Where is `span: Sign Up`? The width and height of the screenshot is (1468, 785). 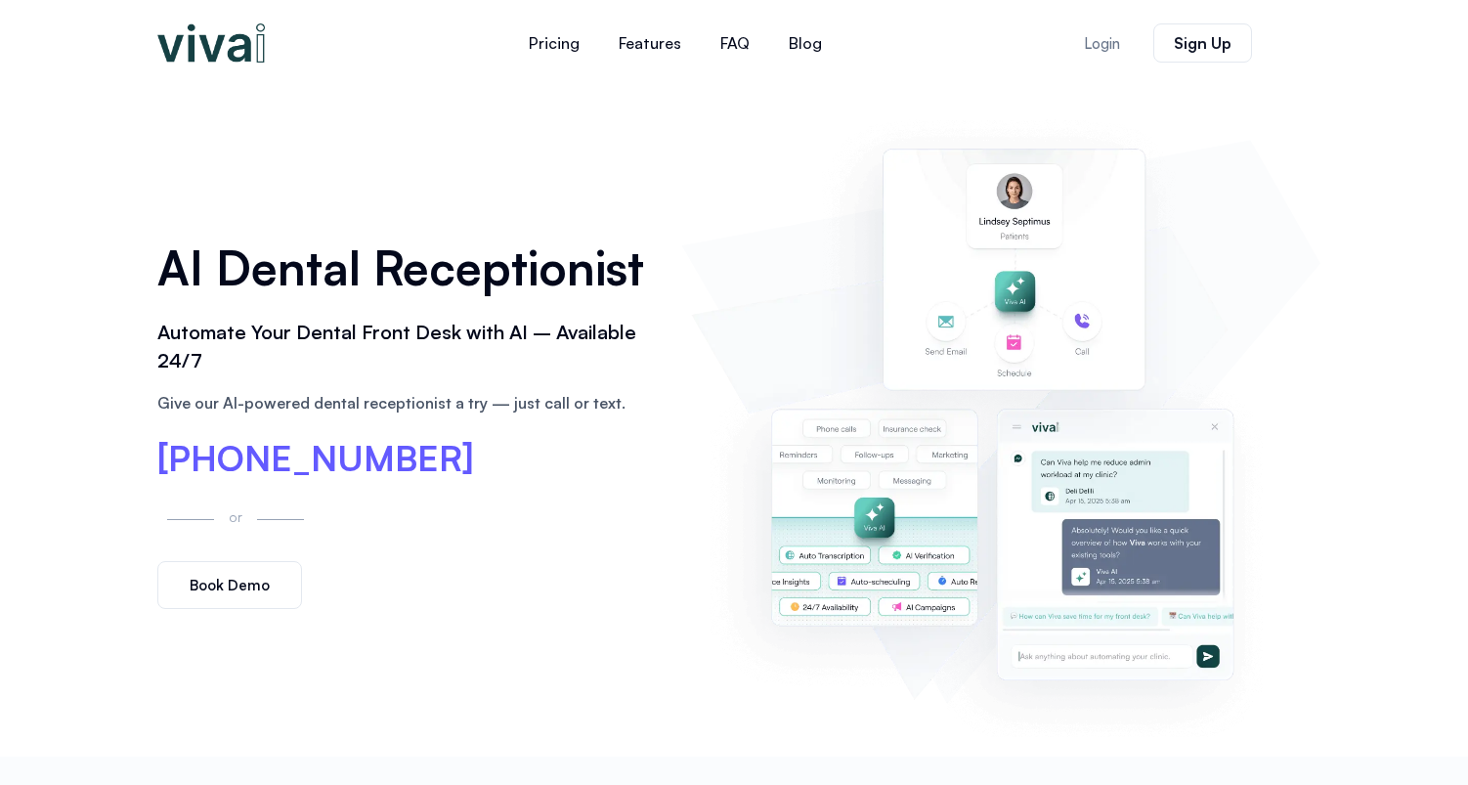
span: Sign Up is located at coordinates (1202, 43).